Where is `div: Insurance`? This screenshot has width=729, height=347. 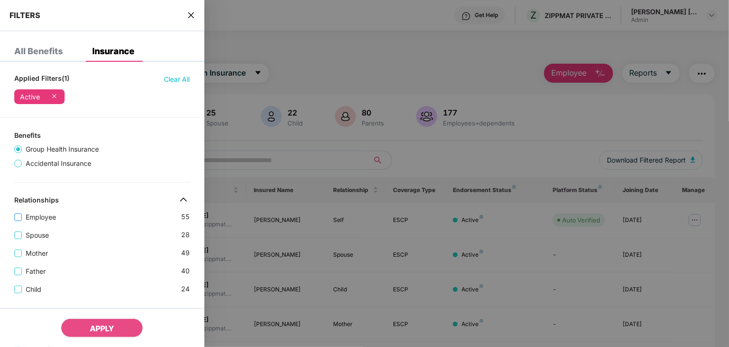 div: Insurance is located at coordinates (113, 51).